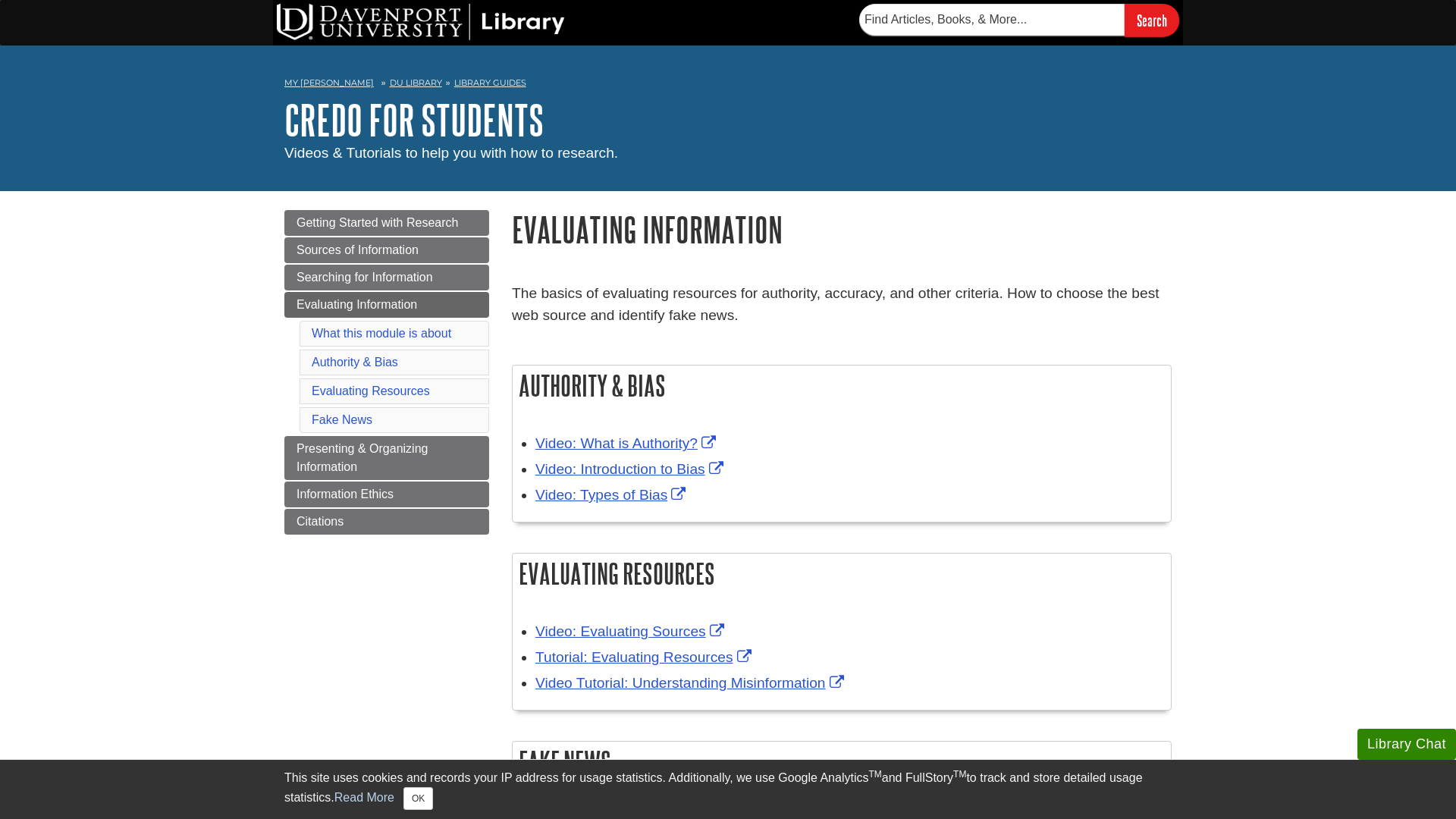  Describe the element at coordinates (728, 85) in the screenshot. I see `nav: breadcrumb` at that location.